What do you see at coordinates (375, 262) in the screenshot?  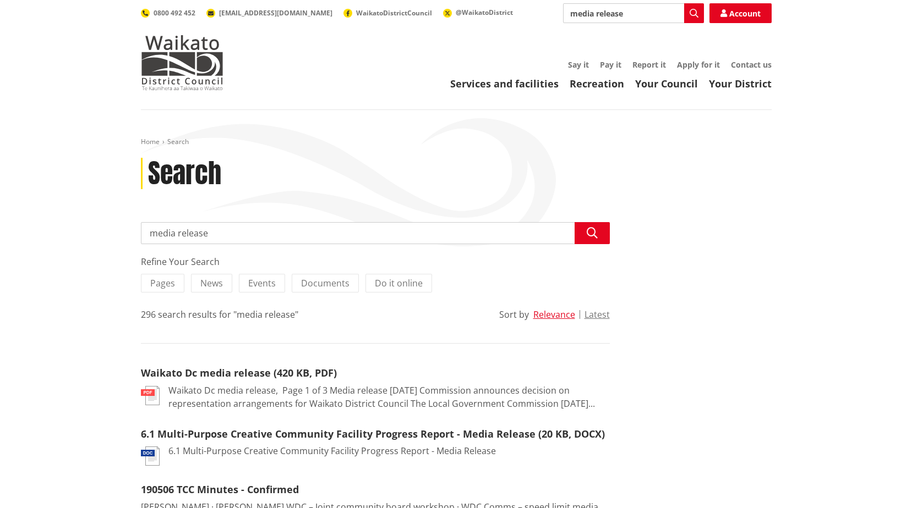 I see `div: Refine Your Search` at bounding box center [375, 262].